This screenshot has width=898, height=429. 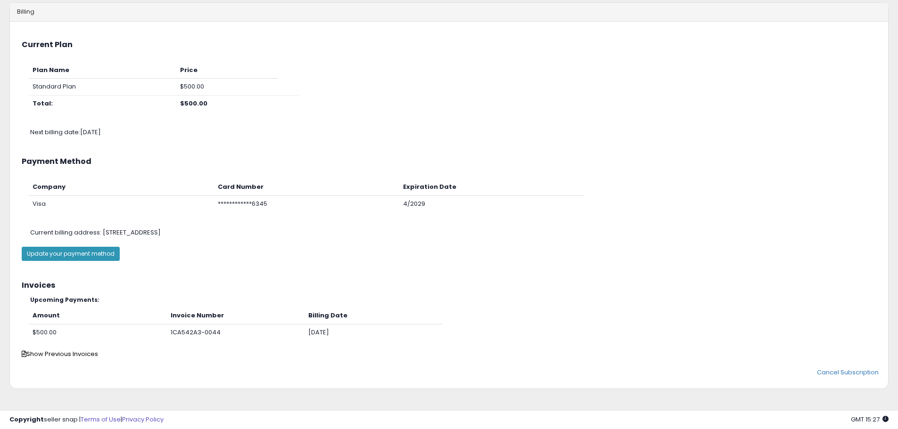 I want to click on div: seller snap | |, so click(x=86, y=420).